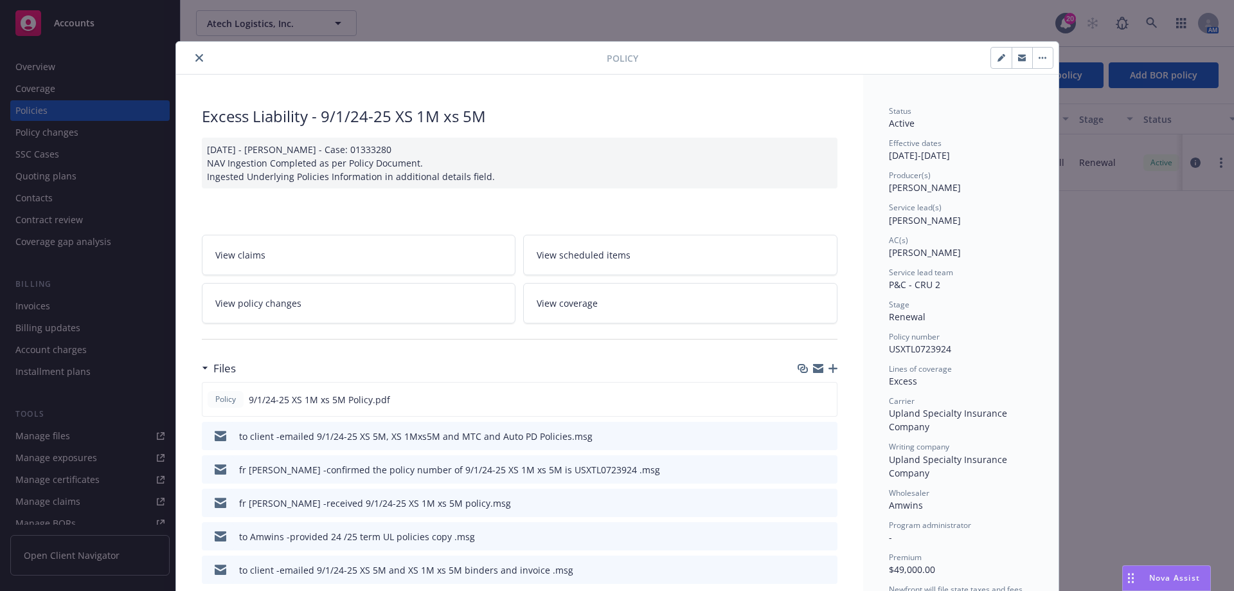  Describe the element at coordinates (584, 255) in the screenshot. I see `span: View scheduled items` at that location.